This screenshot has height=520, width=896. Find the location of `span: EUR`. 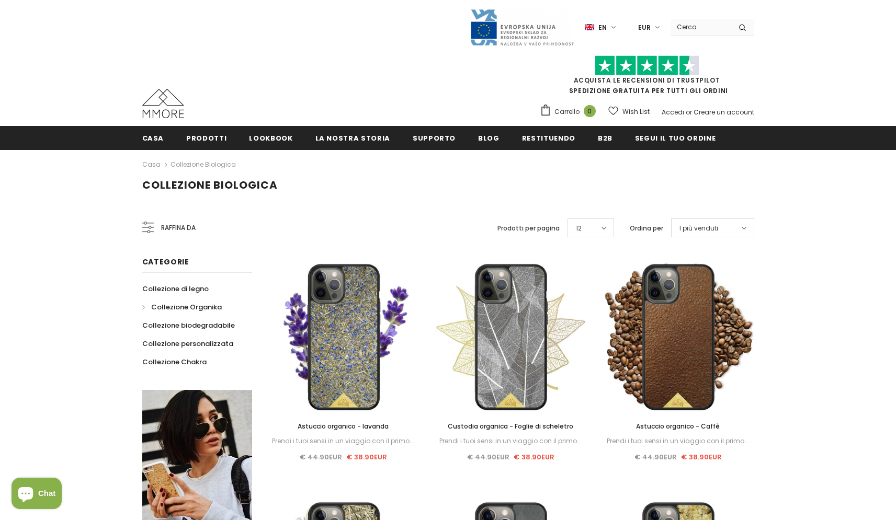

span: EUR is located at coordinates (644, 28).